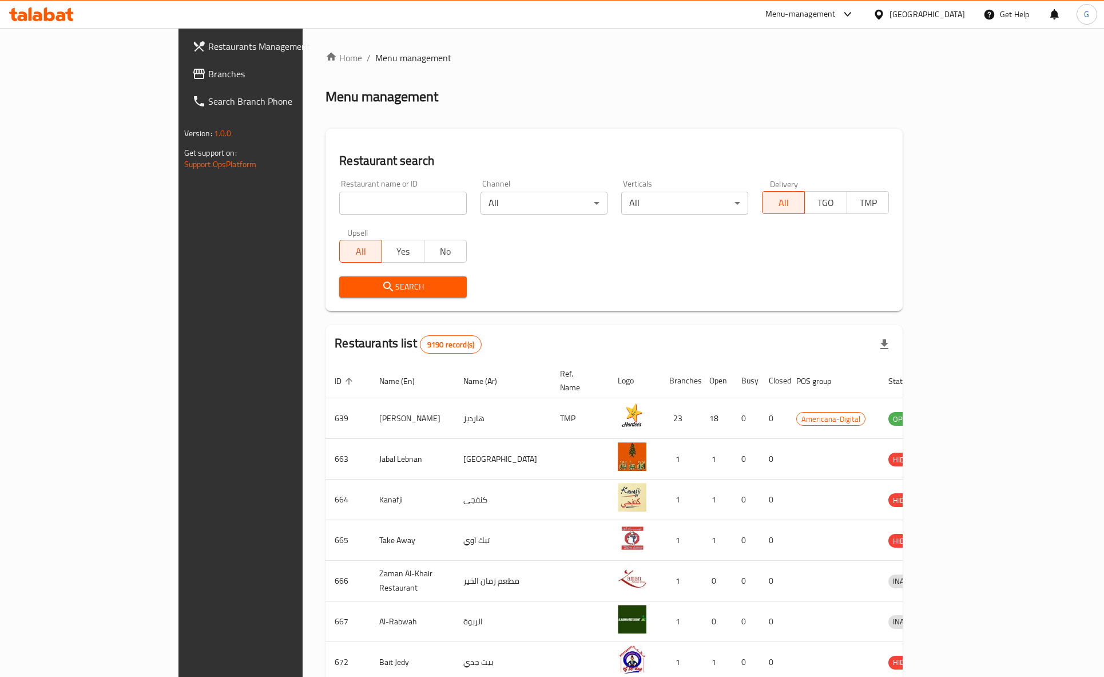  What do you see at coordinates (830, 419) in the screenshot?
I see `span: Americana-Digital` at bounding box center [830, 419].